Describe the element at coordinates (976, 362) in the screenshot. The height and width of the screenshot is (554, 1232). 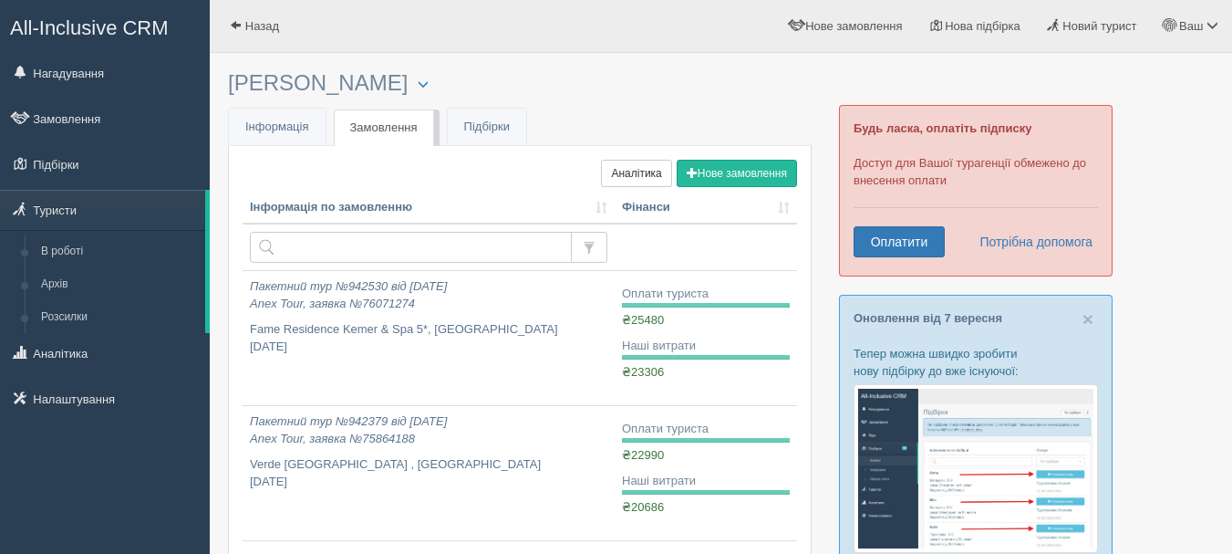
I see `p: Тепер можна швидко зробити нову підбірку до вже існуючої:` at that location.